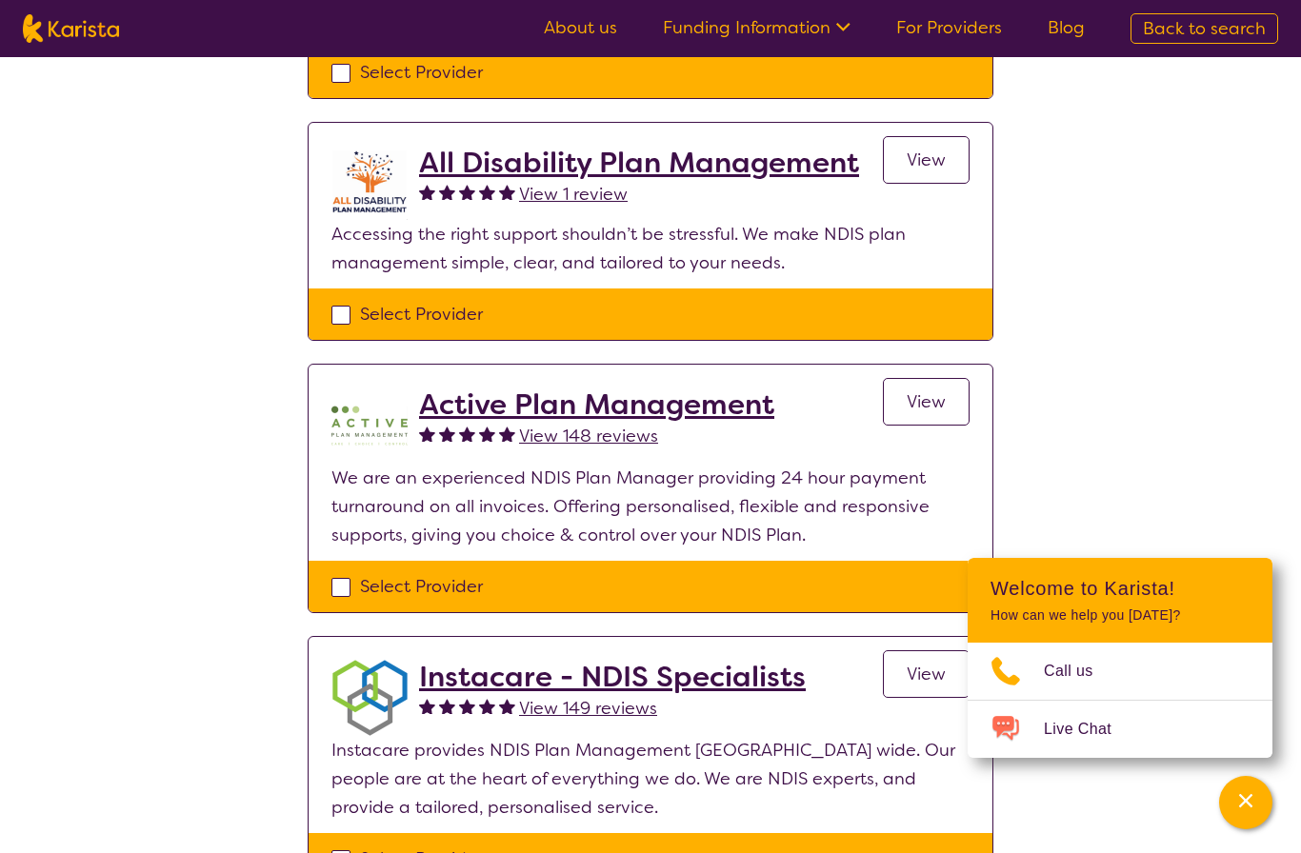 The width and height of the screenshot is (1301, 853). I want to click on img: Karista logo, so click(70, 29).